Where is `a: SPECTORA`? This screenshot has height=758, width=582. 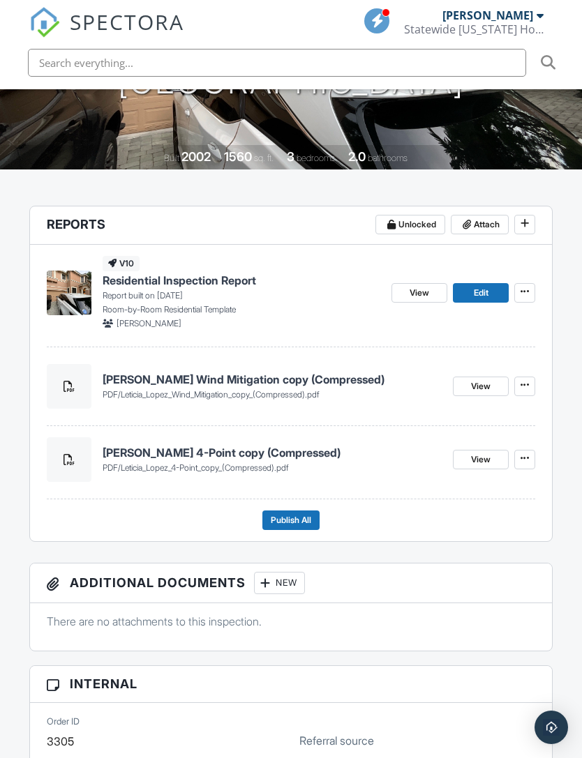 a: SPECTORA is located at coordinates (107, 33).